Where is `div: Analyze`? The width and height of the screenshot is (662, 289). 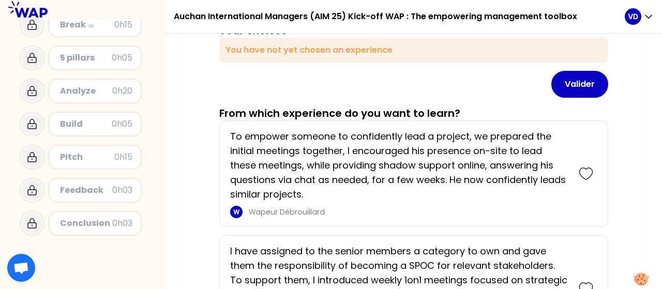 div: Analyze is located at coordinates (86, 91).